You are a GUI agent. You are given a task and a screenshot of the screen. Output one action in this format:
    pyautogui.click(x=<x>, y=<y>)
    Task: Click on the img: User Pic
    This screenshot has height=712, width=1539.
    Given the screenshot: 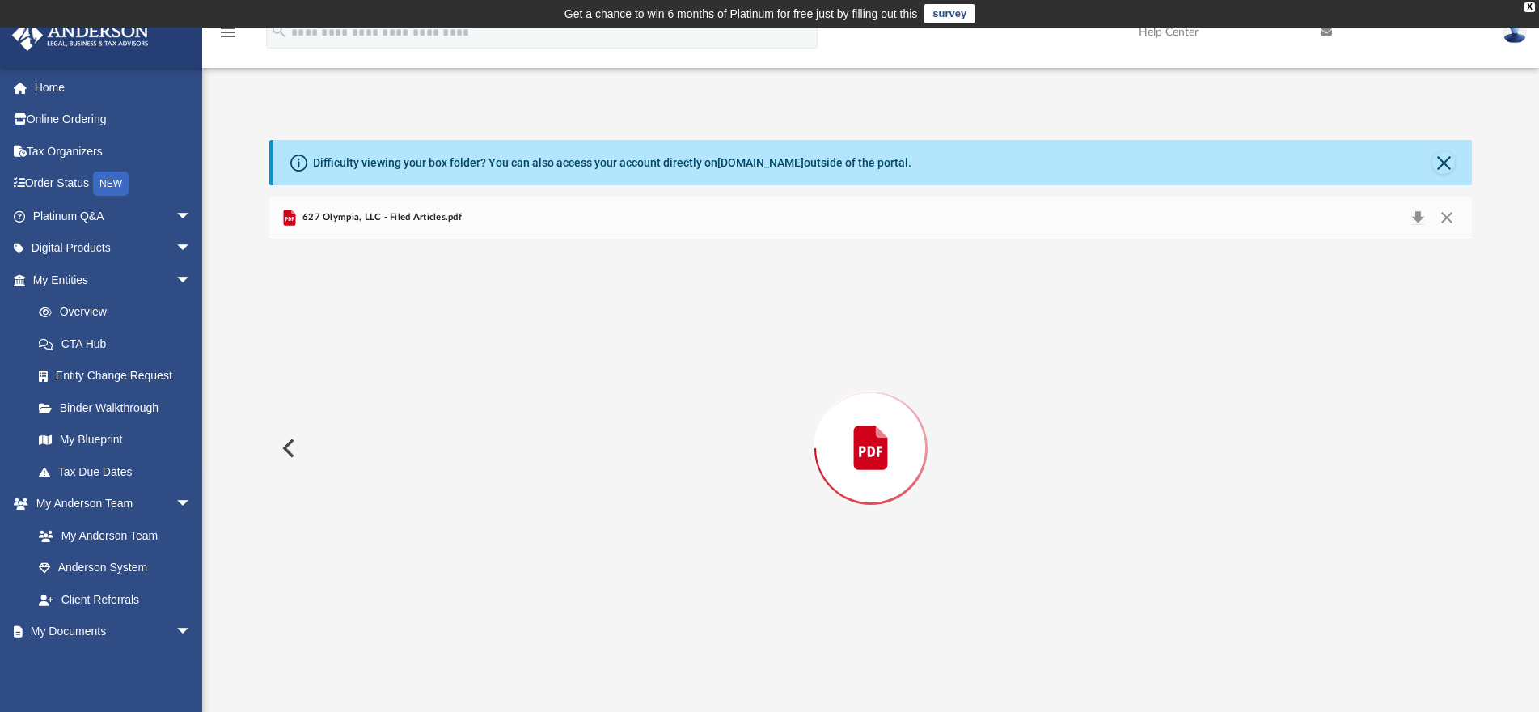 What is the action you would take?
    pyautogui.click(x=1514, y=32)
    